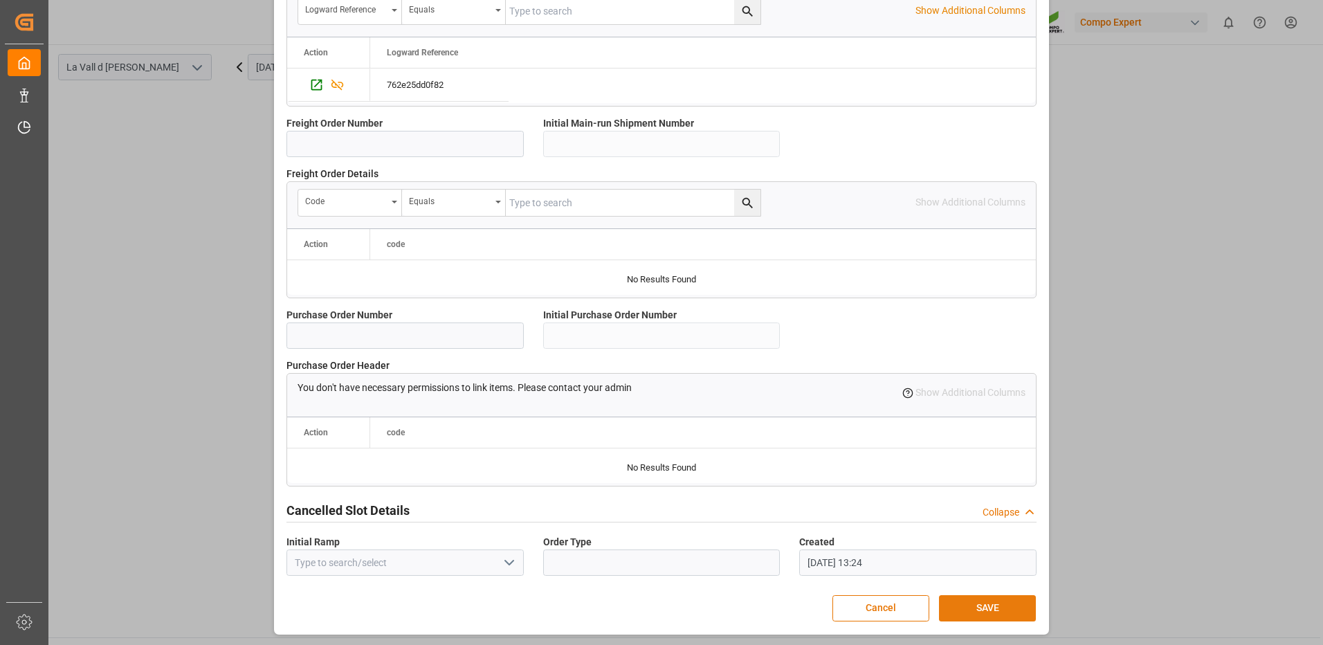 The width and height of the screenshot is (1323, 645). Describe the element at coordinates (817, 542) in the screenshot. I see `span: Created` at that location.